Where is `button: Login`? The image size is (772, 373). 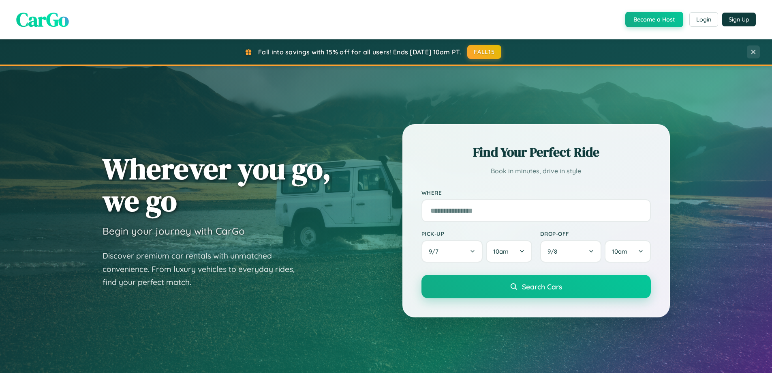
button: Login is located at coordinates (704, 19).